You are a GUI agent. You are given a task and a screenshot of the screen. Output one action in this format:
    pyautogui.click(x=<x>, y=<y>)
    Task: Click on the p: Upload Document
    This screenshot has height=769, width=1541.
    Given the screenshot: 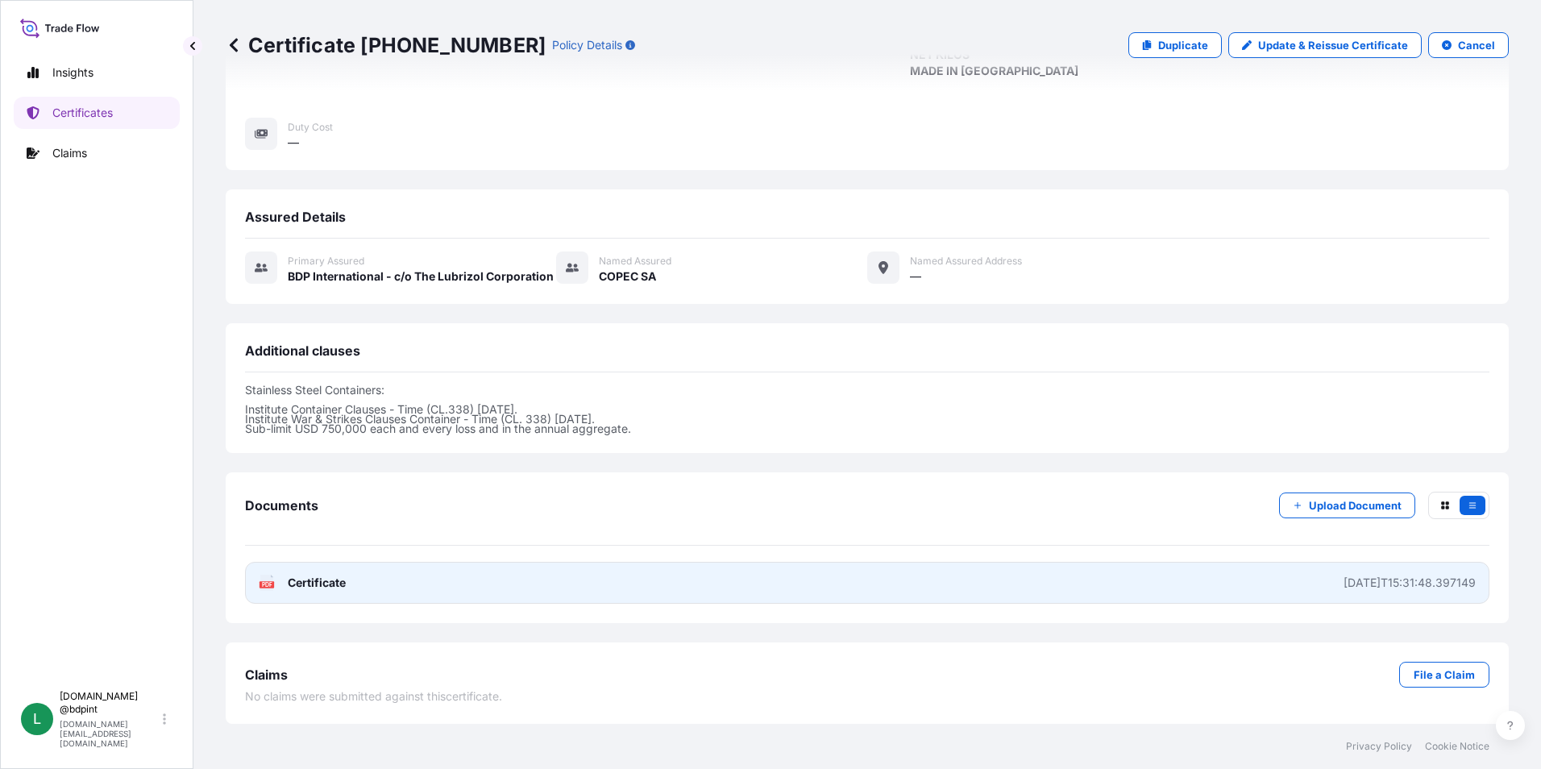 What is the action you would take?
    pyautogui.click(x=1355, y=505)
    